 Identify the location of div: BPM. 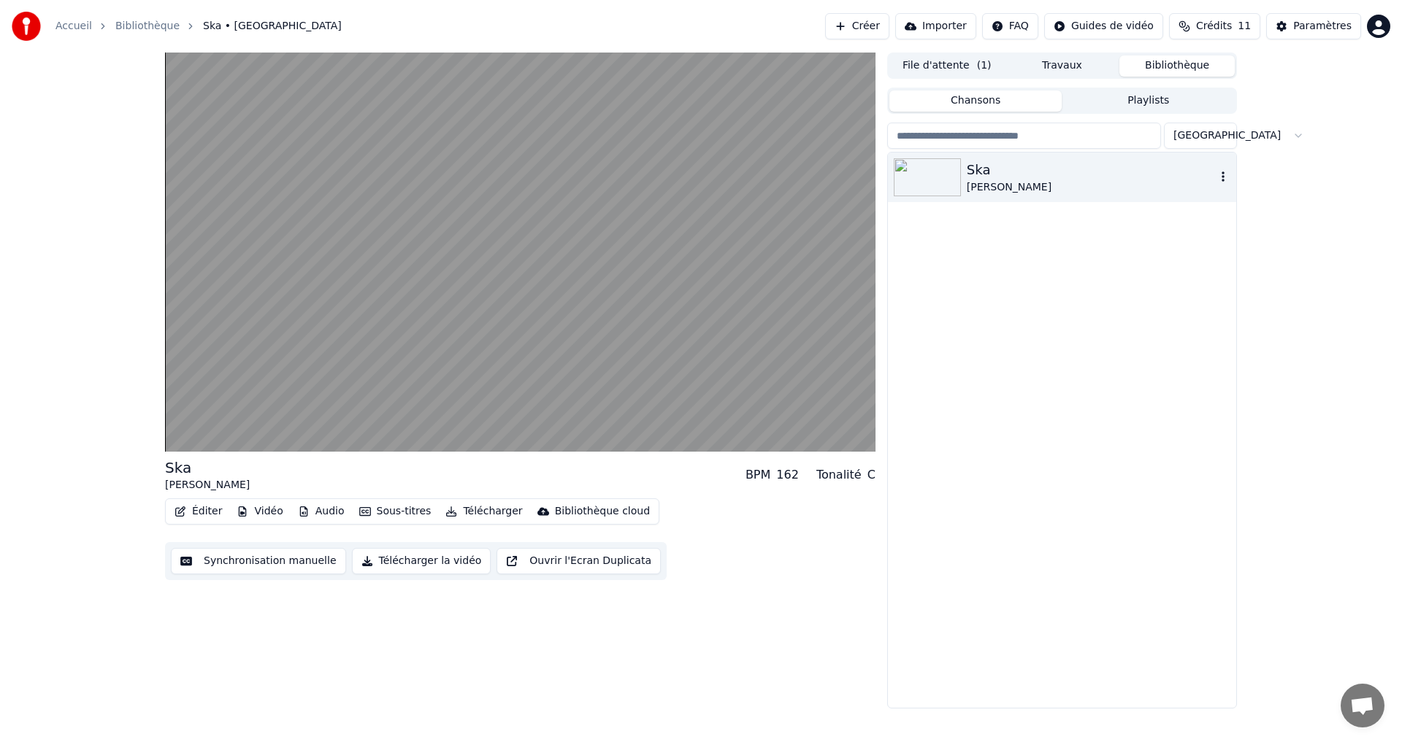
(758, 475).